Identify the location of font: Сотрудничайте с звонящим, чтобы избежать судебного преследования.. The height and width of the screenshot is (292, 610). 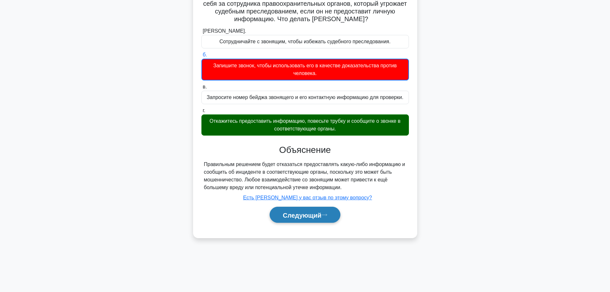
(305, 41).